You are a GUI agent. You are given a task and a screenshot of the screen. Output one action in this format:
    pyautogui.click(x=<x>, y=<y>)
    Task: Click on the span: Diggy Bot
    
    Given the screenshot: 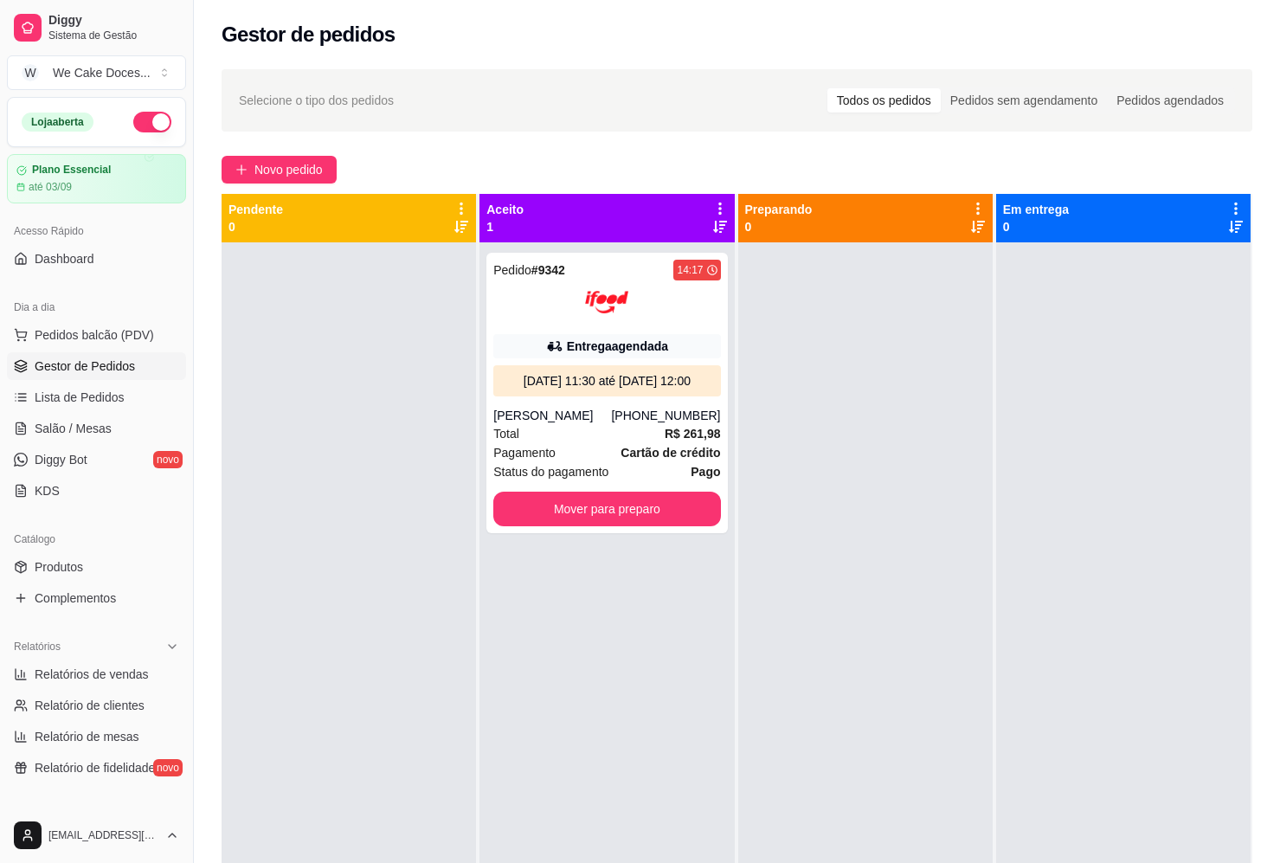 What is the action you would take?
    pyautogui.click(x=61, y=459)
    